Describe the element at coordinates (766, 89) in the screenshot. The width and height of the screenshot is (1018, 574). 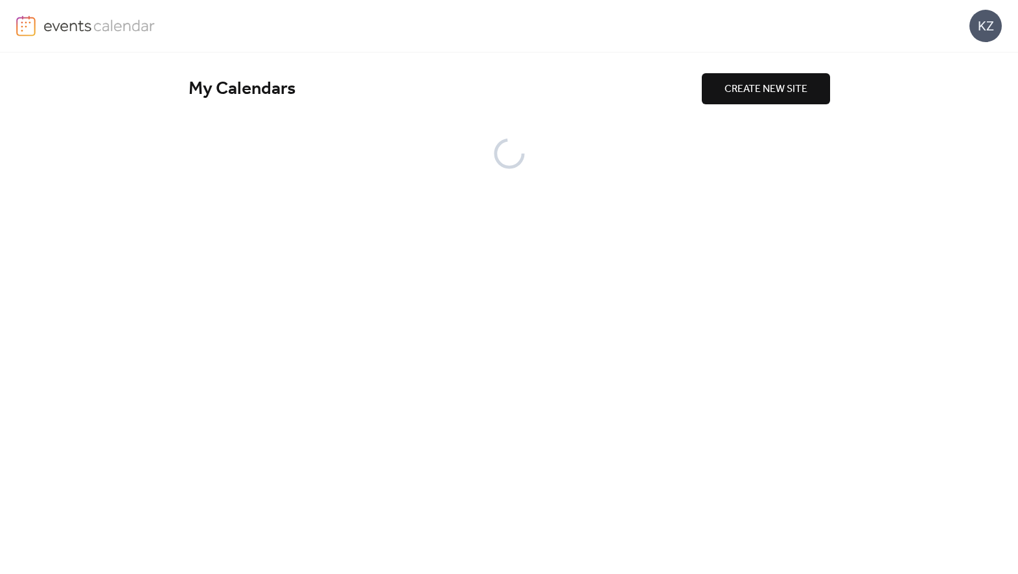
I see `button: CREATE NEW SITE` at that location.